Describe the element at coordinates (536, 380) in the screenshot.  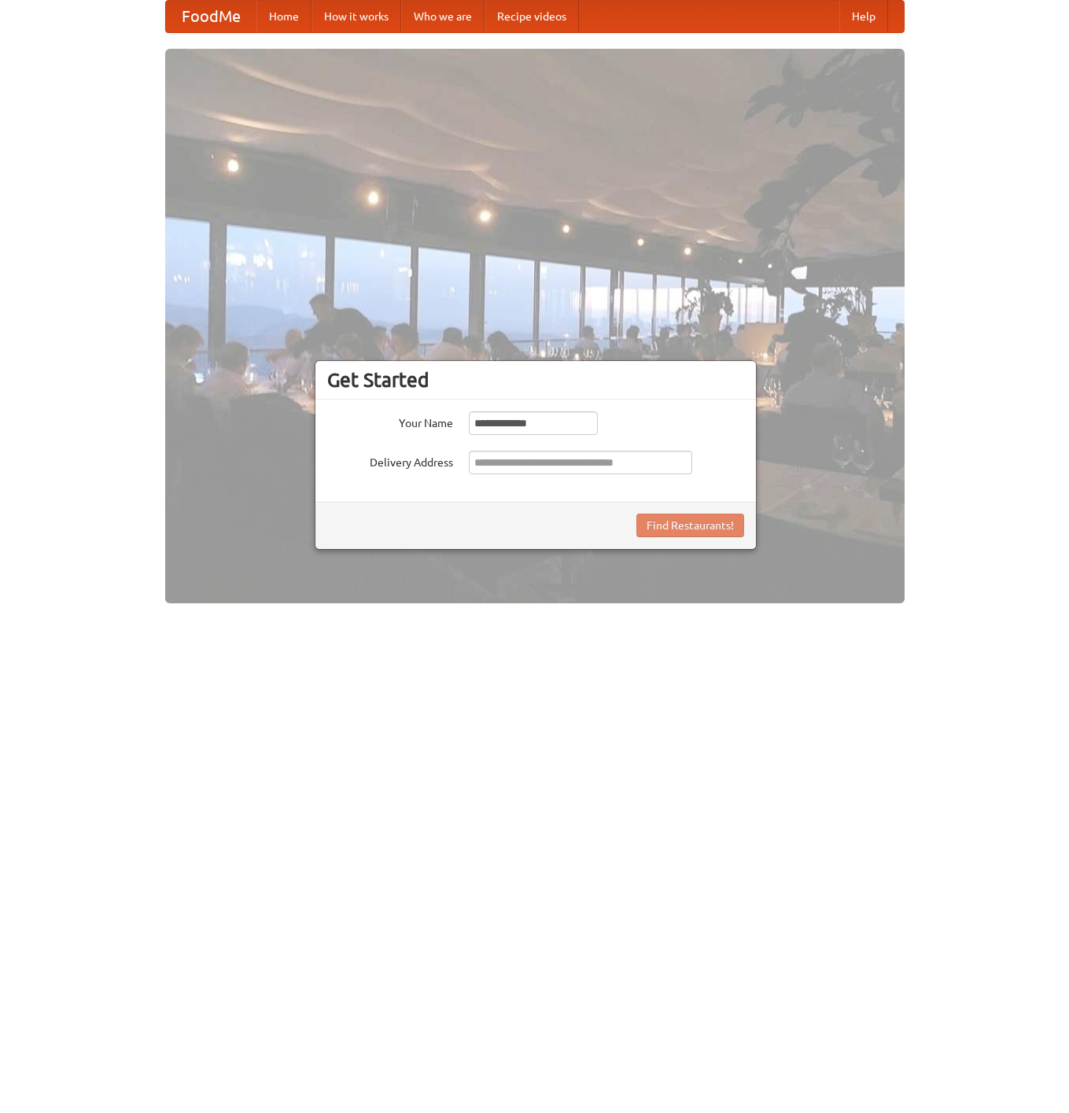
I see `h3: Get Started` at that location.